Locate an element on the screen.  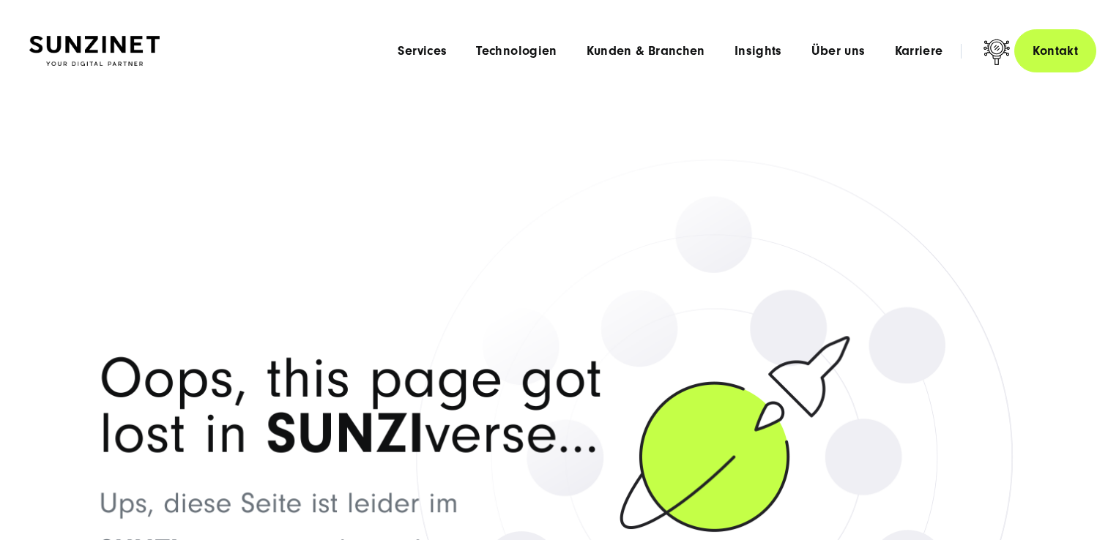
a: Insights is located at coordinates (758, 51).